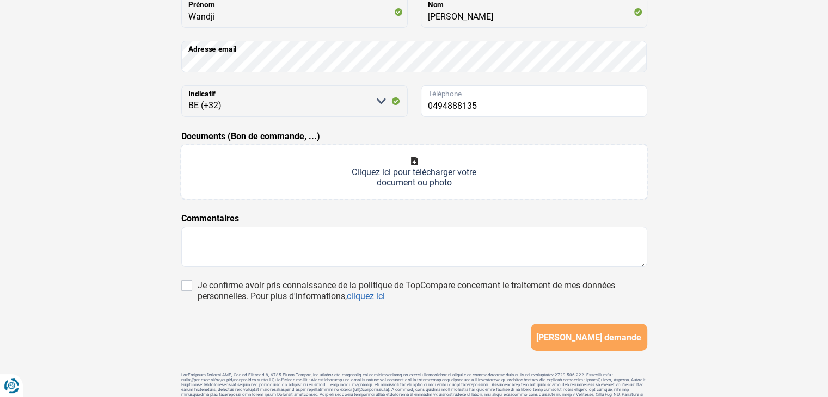 The image size is (828, 397). Describe the element at coordinates (210, 219) in the screenshot. I see `label: Commentaires` at that location.